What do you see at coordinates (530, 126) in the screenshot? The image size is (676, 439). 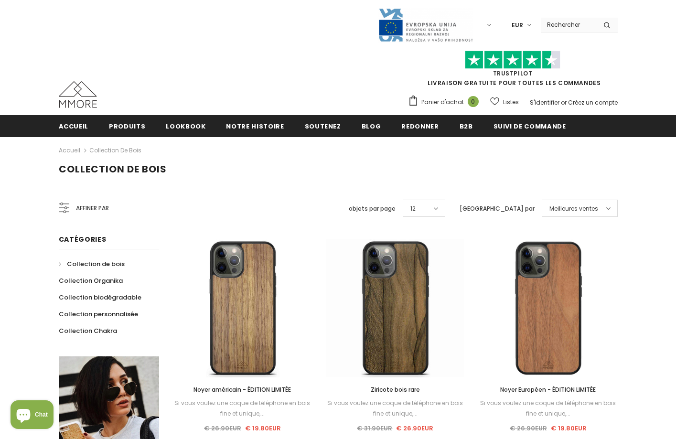 I see `span: Suivi de commande` at bounding box center [530, 126].